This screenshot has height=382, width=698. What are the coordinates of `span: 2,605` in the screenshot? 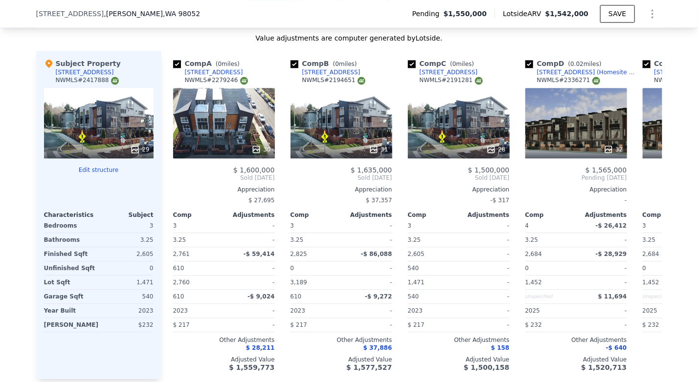 It's located at (416, 254).